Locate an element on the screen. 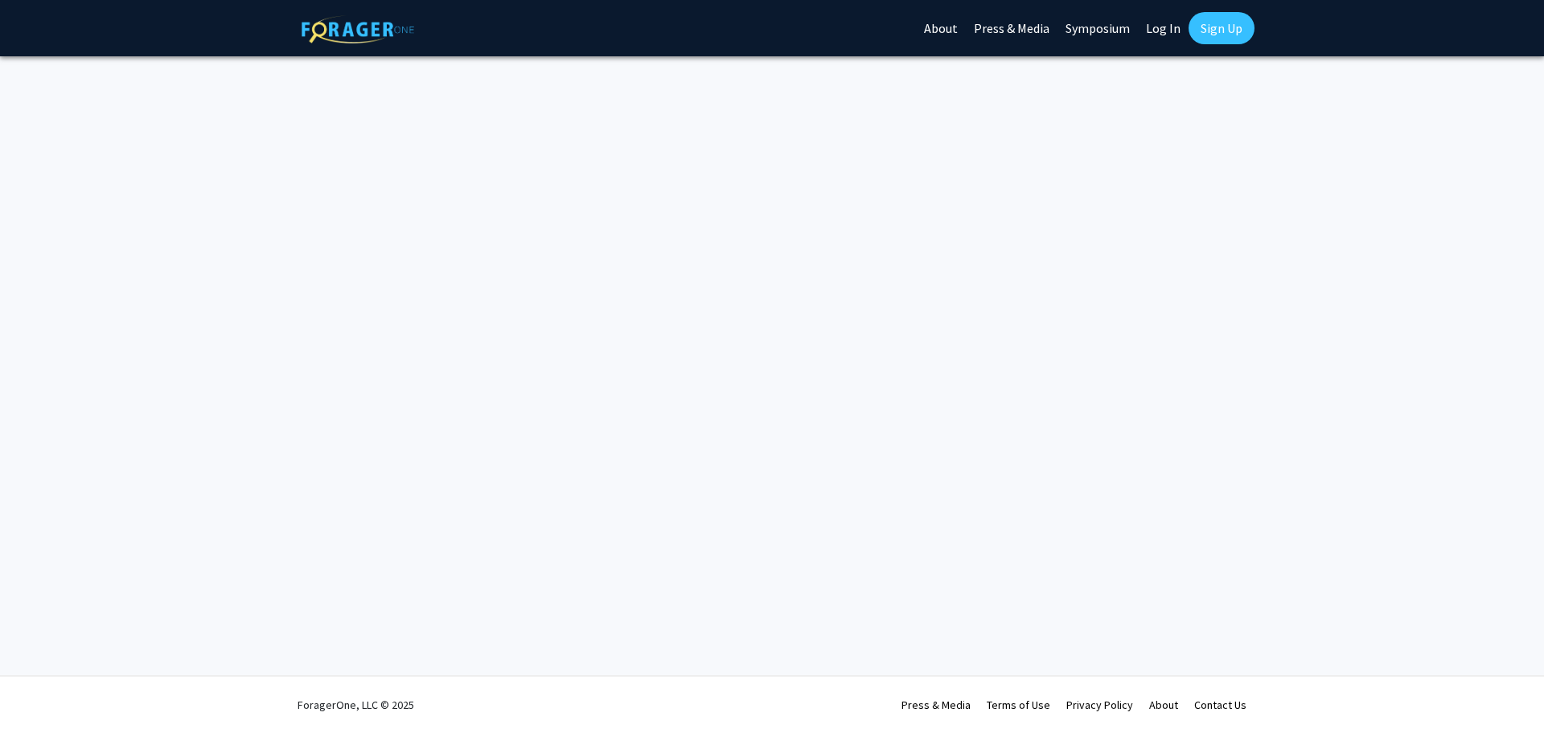  a: Privacy Policy is located at coordinates (1100, 705).